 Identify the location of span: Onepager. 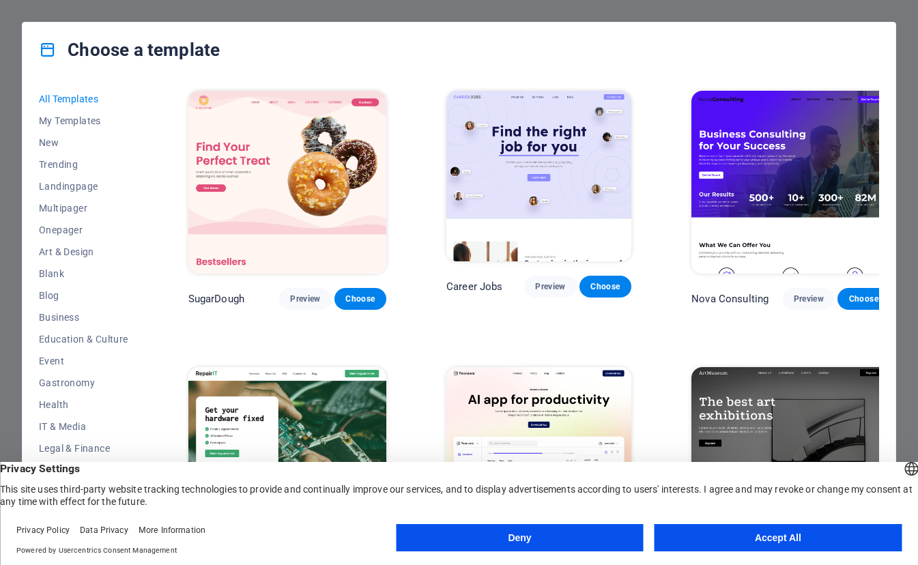
(83, 230).